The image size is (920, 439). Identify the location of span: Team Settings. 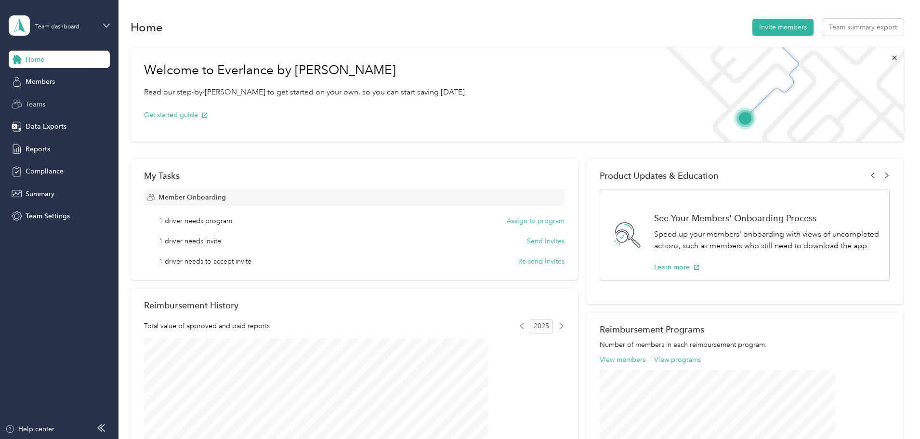
(48, 216).